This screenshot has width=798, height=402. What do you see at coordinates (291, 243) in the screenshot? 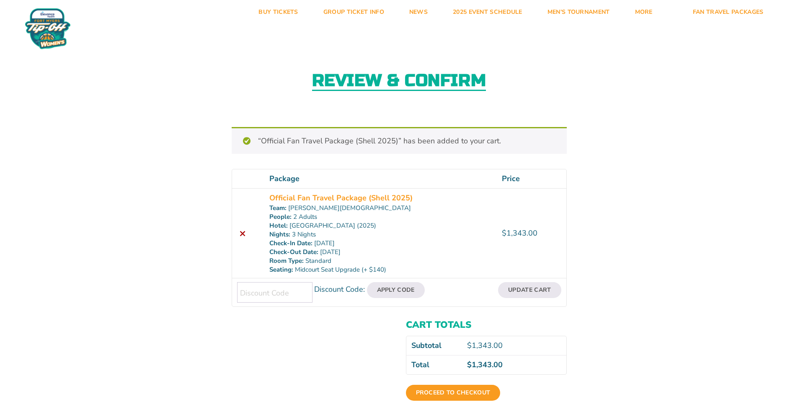
I see `dt: Check-In Date:` at bounding box center [291, 243].